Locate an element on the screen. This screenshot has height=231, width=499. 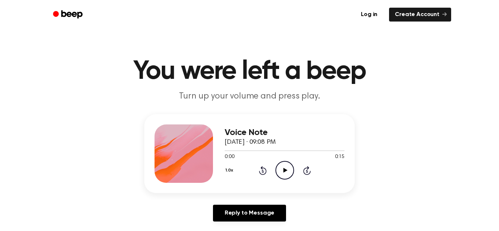
button: 1.0x is located at coordinates (230, 171).